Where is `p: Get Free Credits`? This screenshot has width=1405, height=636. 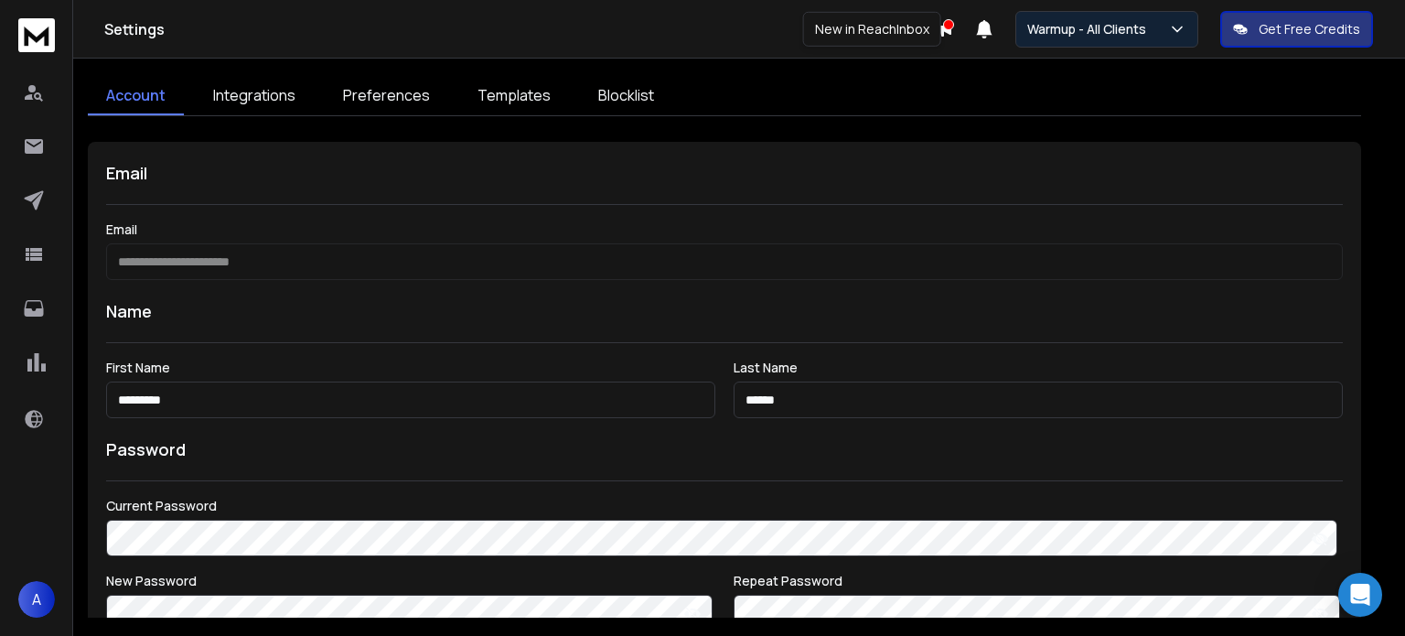
p: Get Free Credits is located at coordinates (1309, 29).